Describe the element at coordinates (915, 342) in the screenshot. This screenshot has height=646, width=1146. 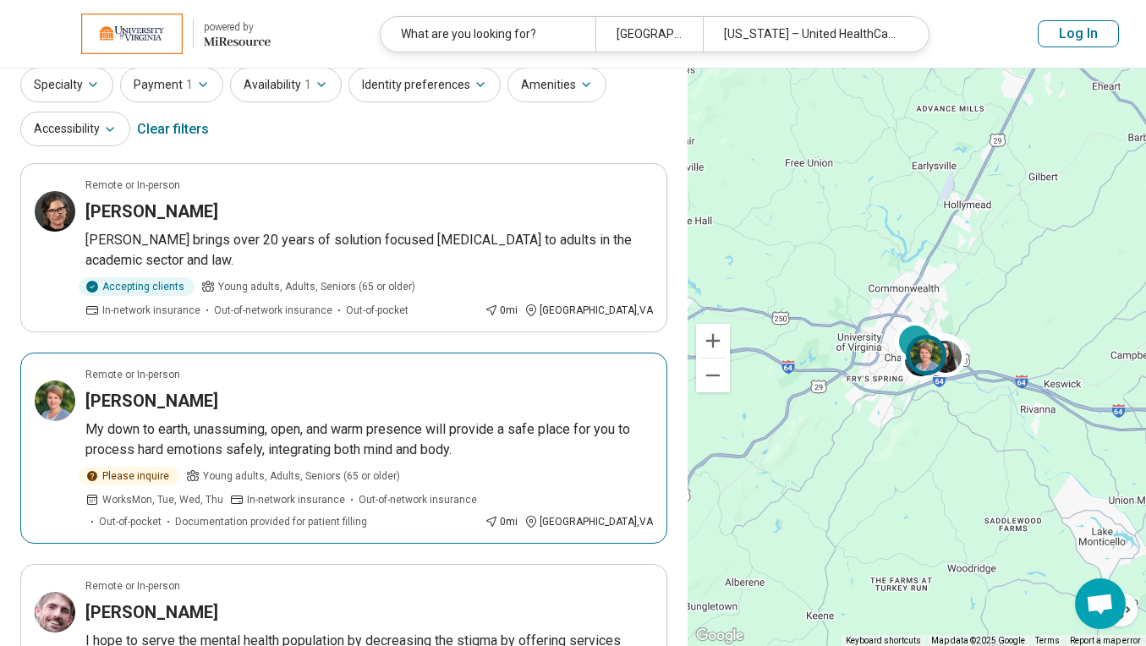
I see `div: 2` at that location.